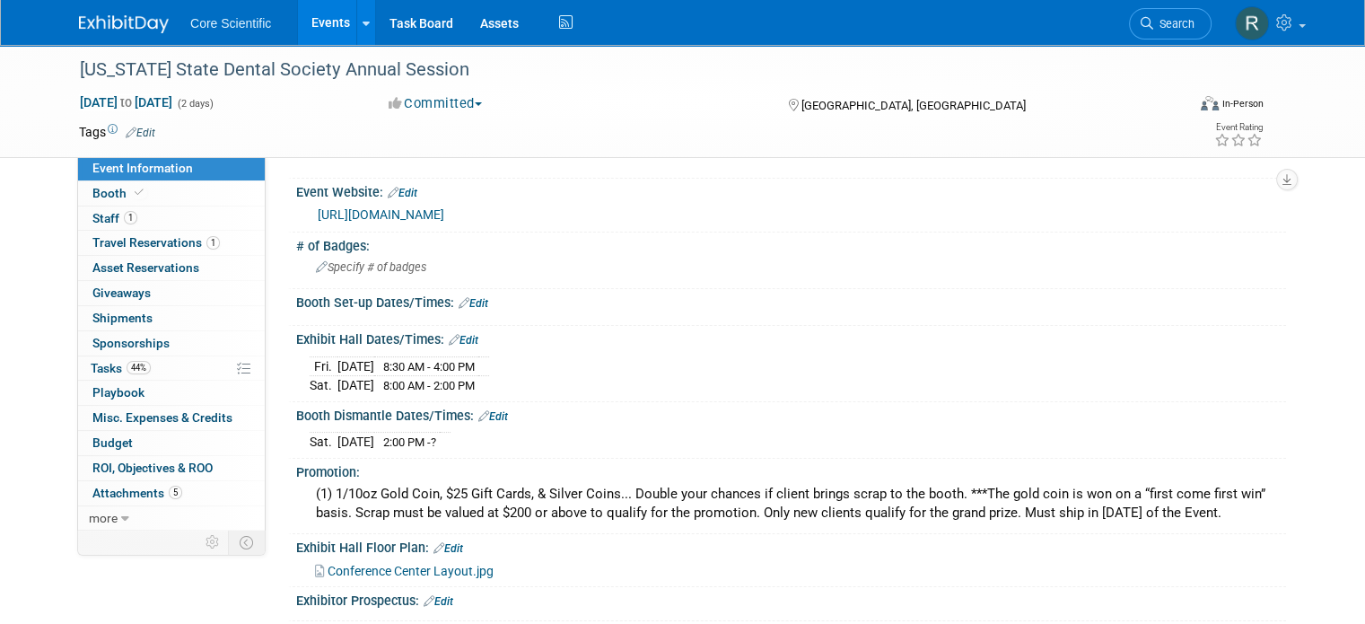 This screenshot has height=624, width=1365. Describe the element at coordinates (791, 190) in the screenshot. I see `div: Event Website:` at that location.